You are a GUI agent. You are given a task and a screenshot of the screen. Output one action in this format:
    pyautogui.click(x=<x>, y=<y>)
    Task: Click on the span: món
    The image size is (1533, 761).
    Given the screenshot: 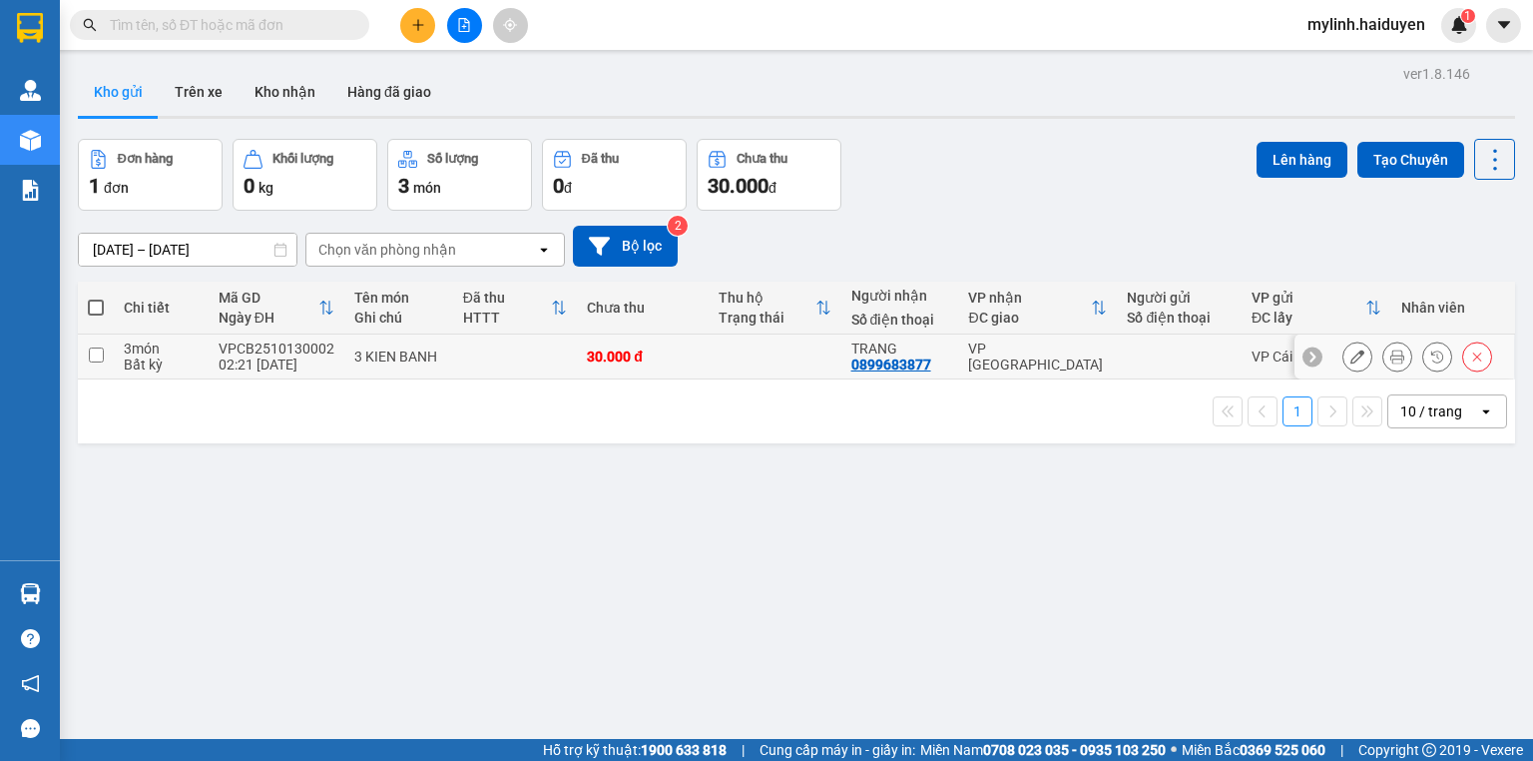 What is the action you would take?
    pyautogui.click(x=427, y=188)
    